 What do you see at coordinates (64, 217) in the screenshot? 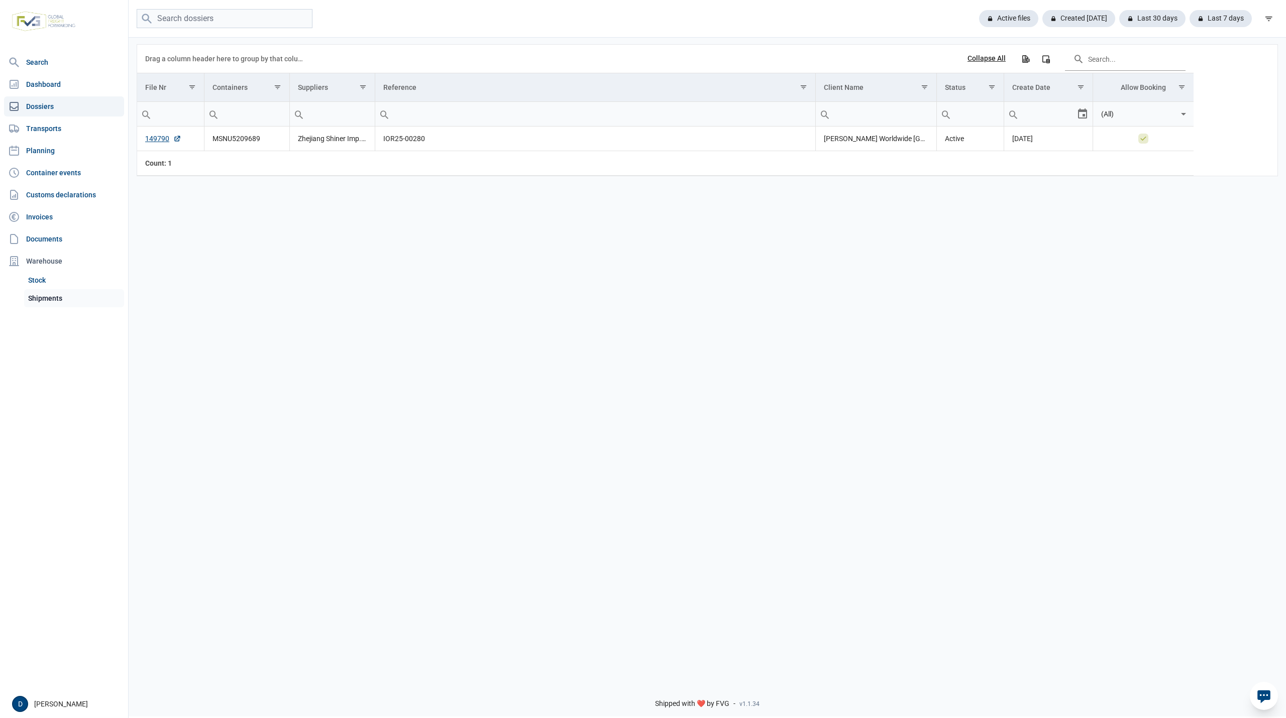
I see `a: Invoices` at bounding box center [64, 217].